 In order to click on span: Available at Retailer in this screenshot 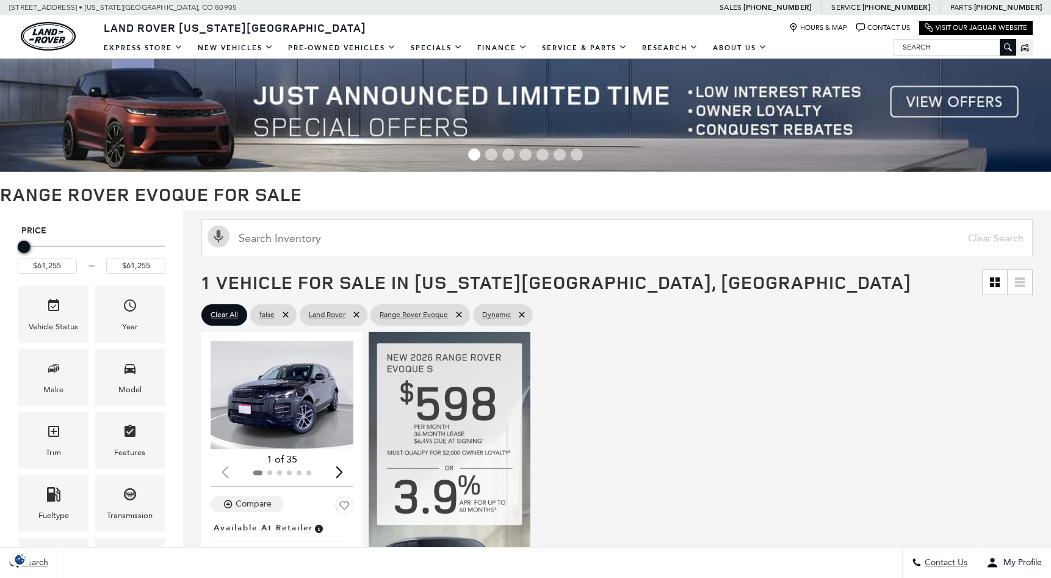, I will do `click(263, 527)`.